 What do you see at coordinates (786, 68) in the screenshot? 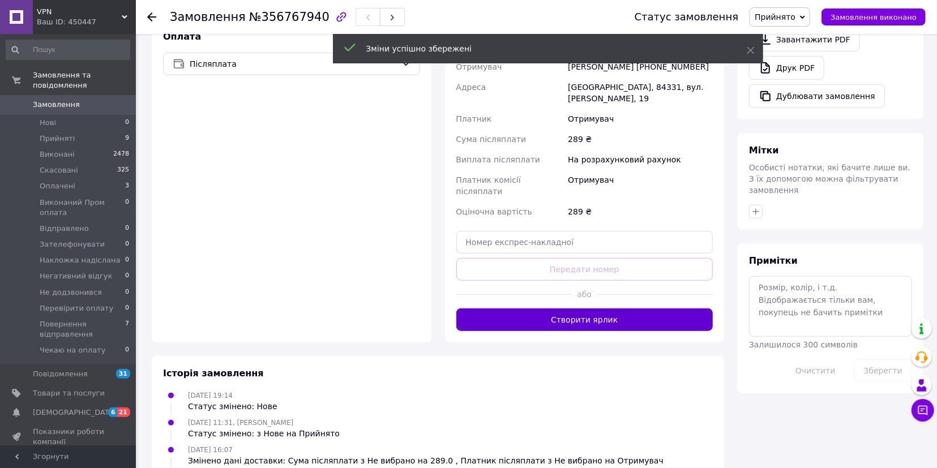
I see `a: Друк PDF` at bounding box center [786, 68].